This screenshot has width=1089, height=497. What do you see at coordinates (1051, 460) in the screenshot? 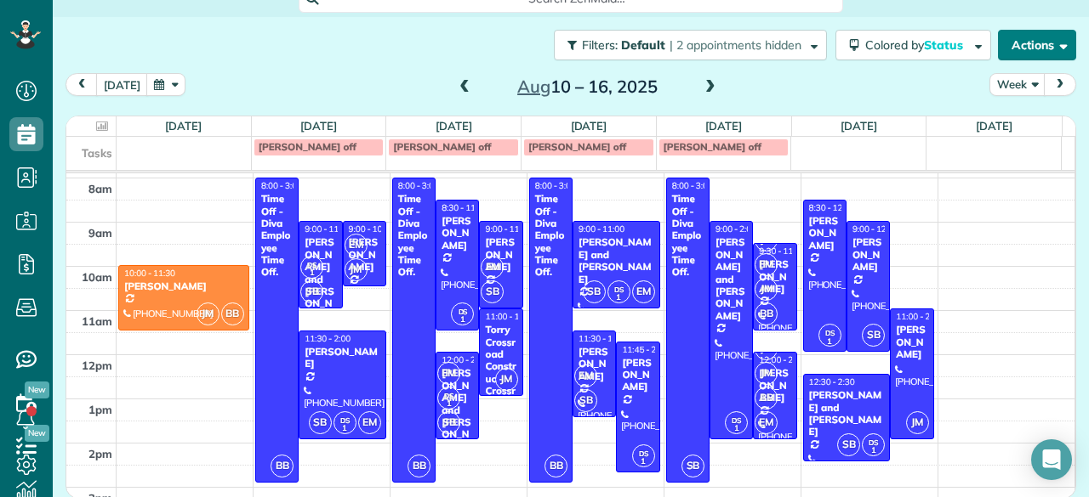
I see `div: Open Intercom Messenger` at bounding box center [1051, 460].